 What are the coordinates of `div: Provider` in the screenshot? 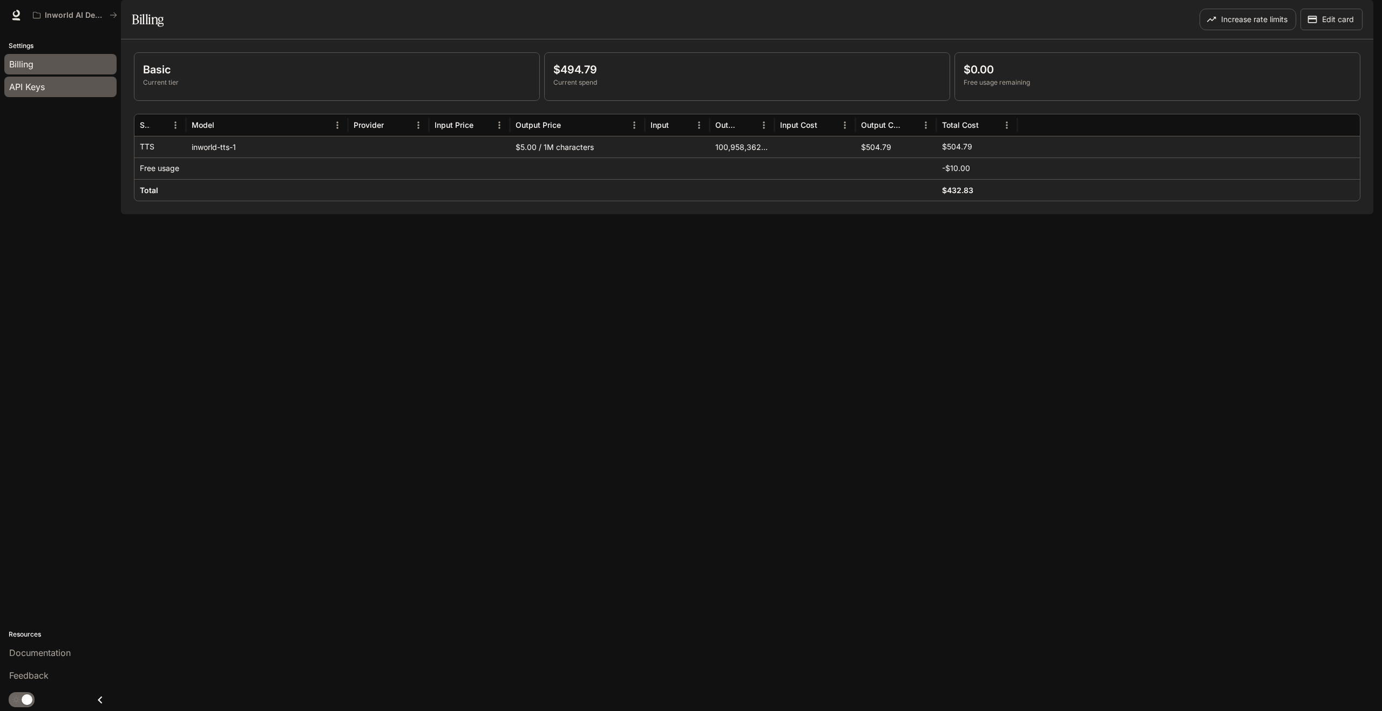 It's located at (369, 125).